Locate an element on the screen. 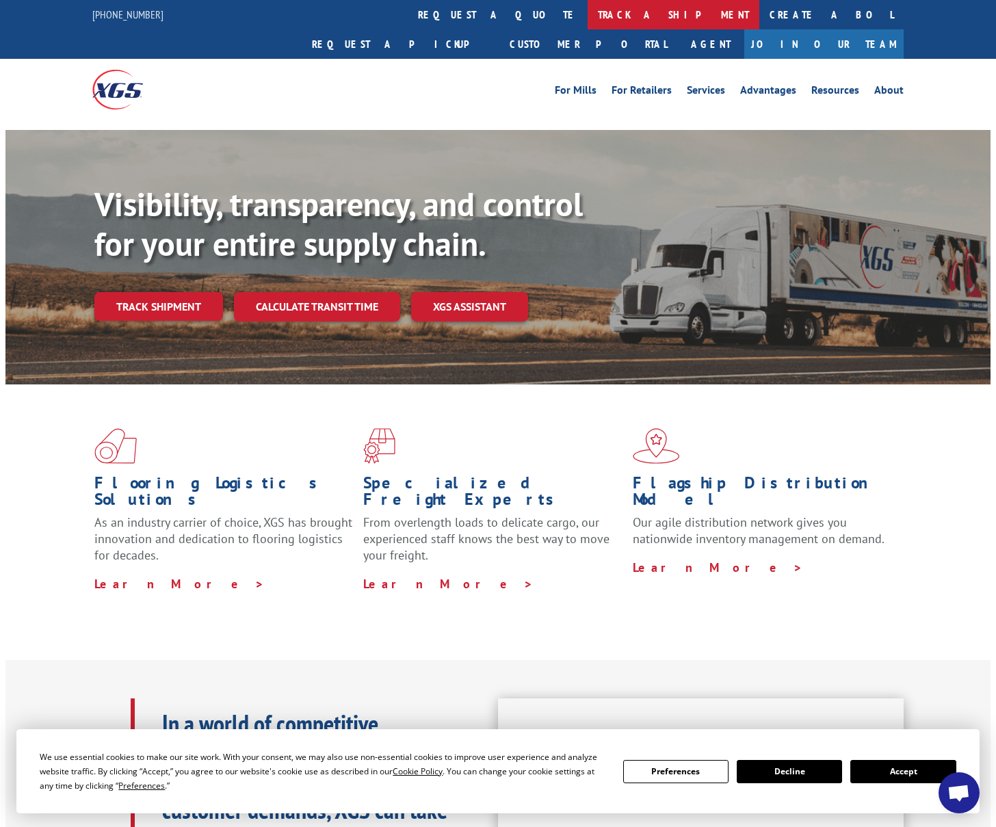  a: About is located at coordinates (888, 92).